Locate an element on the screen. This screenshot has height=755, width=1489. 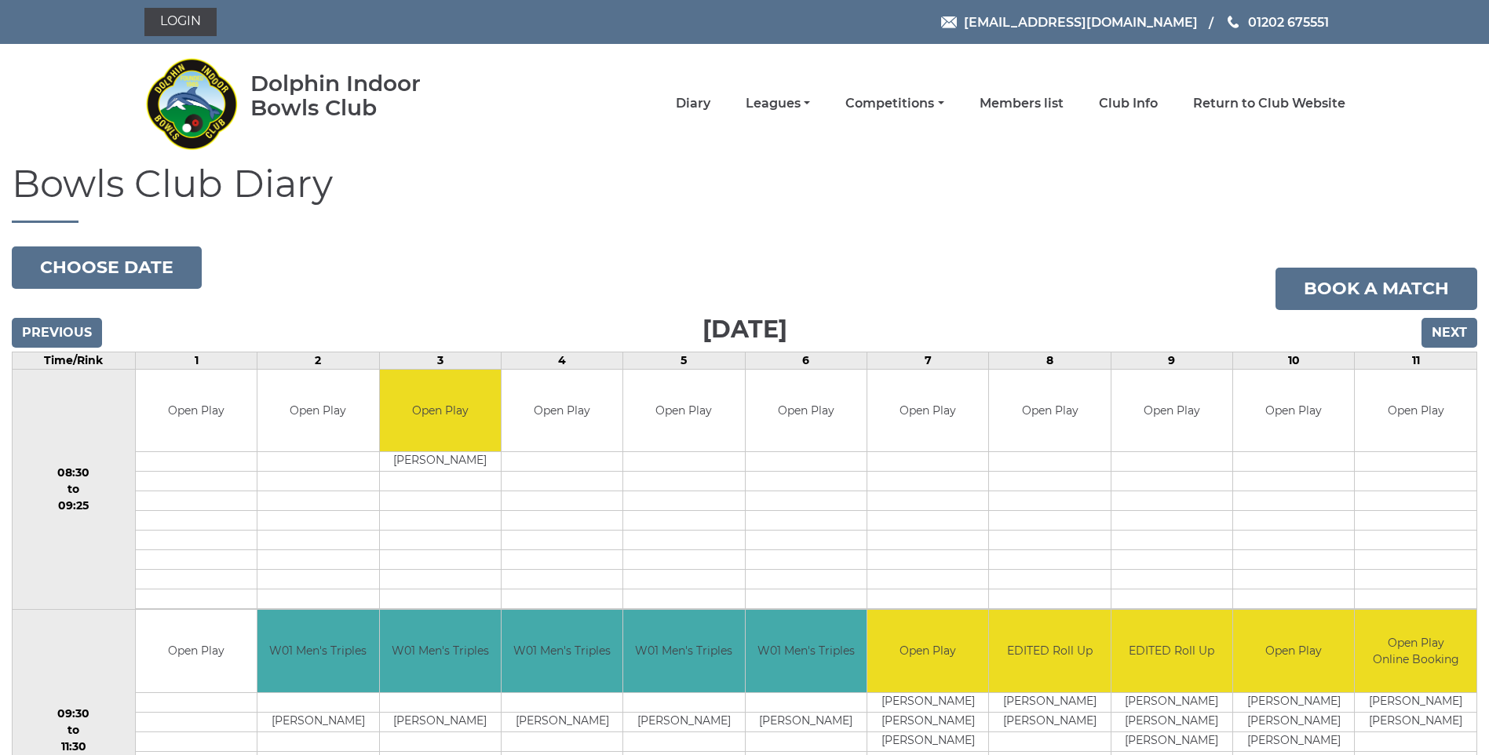
input: Previous is located at coordinates (56, 333).